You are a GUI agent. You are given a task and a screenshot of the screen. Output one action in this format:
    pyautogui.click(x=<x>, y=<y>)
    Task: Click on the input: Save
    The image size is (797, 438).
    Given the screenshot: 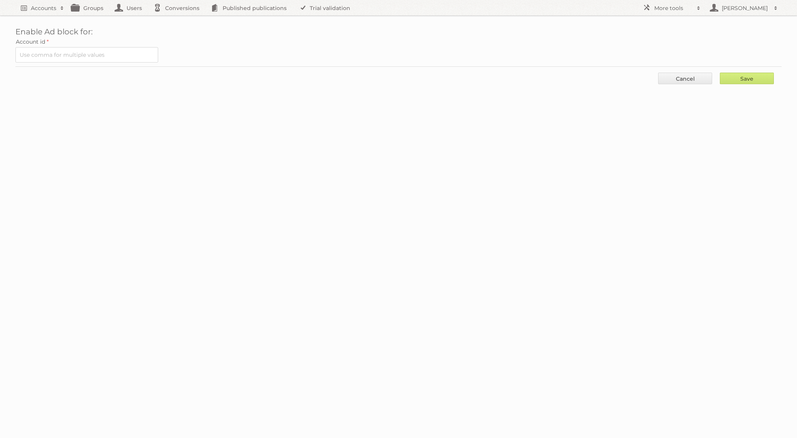 What is the action you would take?
    pyautogui.click(x=747, y=78)
    